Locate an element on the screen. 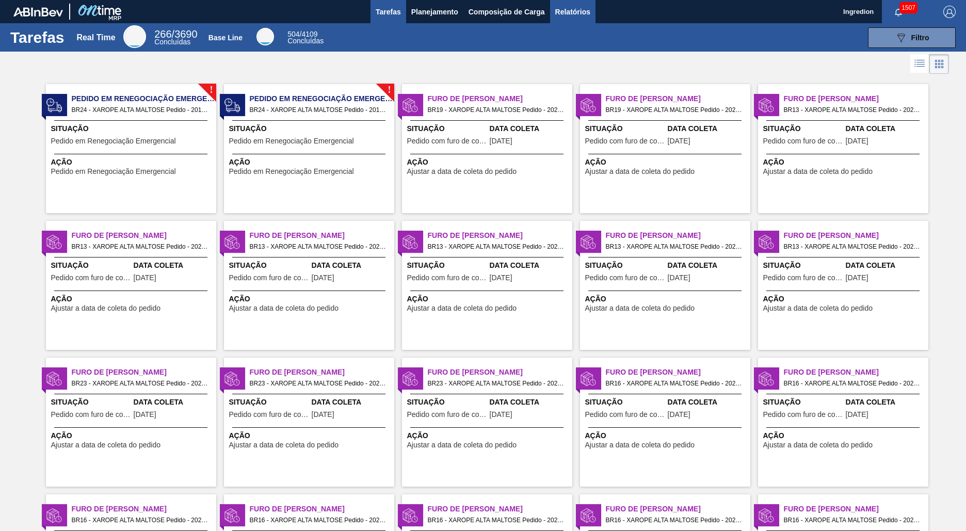 Image resolution: width=966 pixels, height=531 pixels. span: BR23 - XAROPE ALTA MALTOSE Pedido - 2026303 is located at coordinates (496, 383).